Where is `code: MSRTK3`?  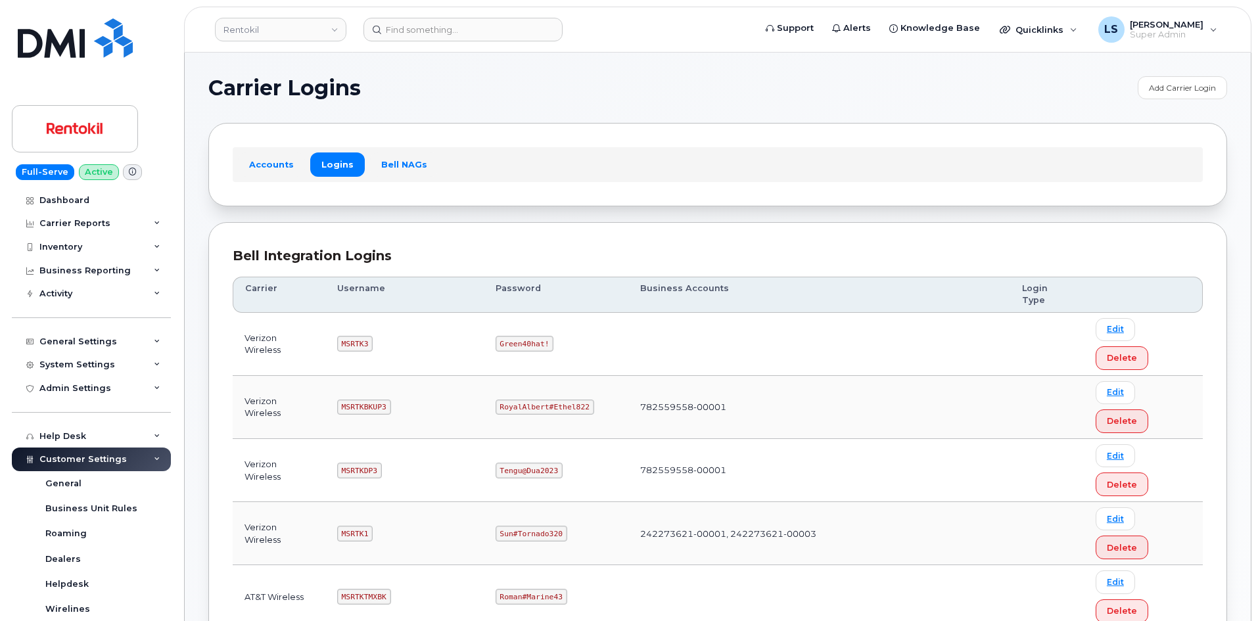 code: MSRTK3 is located at coordinates (355, 344).